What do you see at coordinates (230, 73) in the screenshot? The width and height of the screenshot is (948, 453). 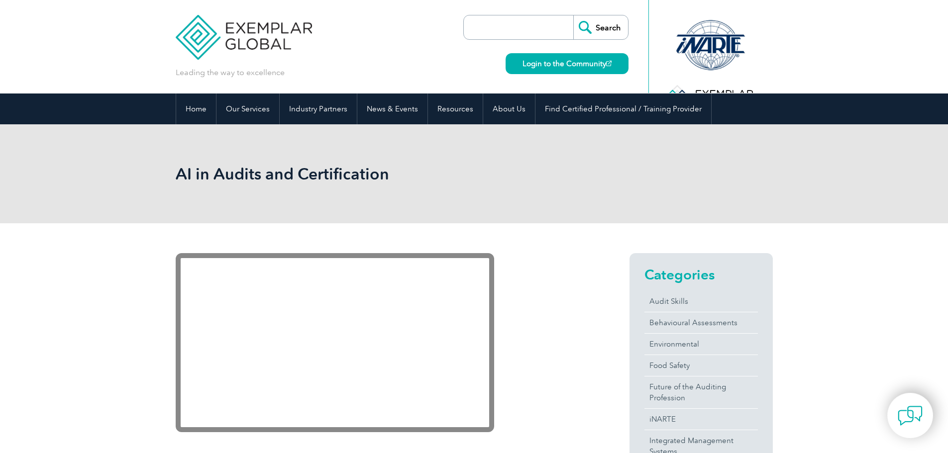 I see `p: Leading the way to excellence` at bounding box center [230, 73].